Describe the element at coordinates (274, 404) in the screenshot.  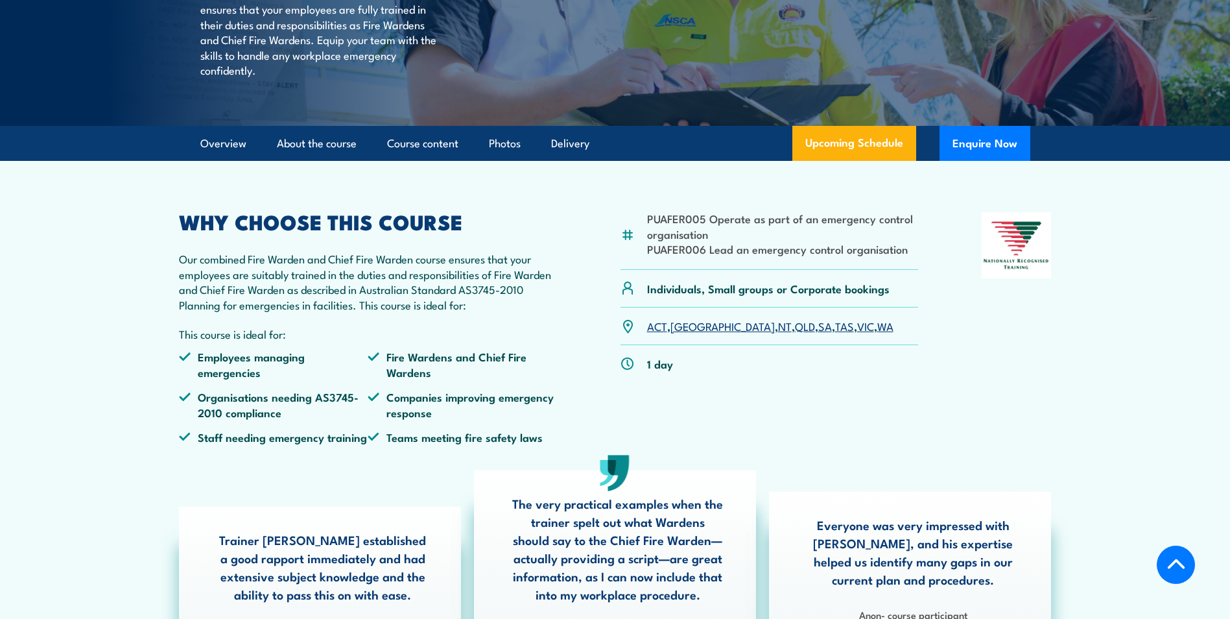
I see `li: Organisations needing AS3745-2010 compliance` at that location.